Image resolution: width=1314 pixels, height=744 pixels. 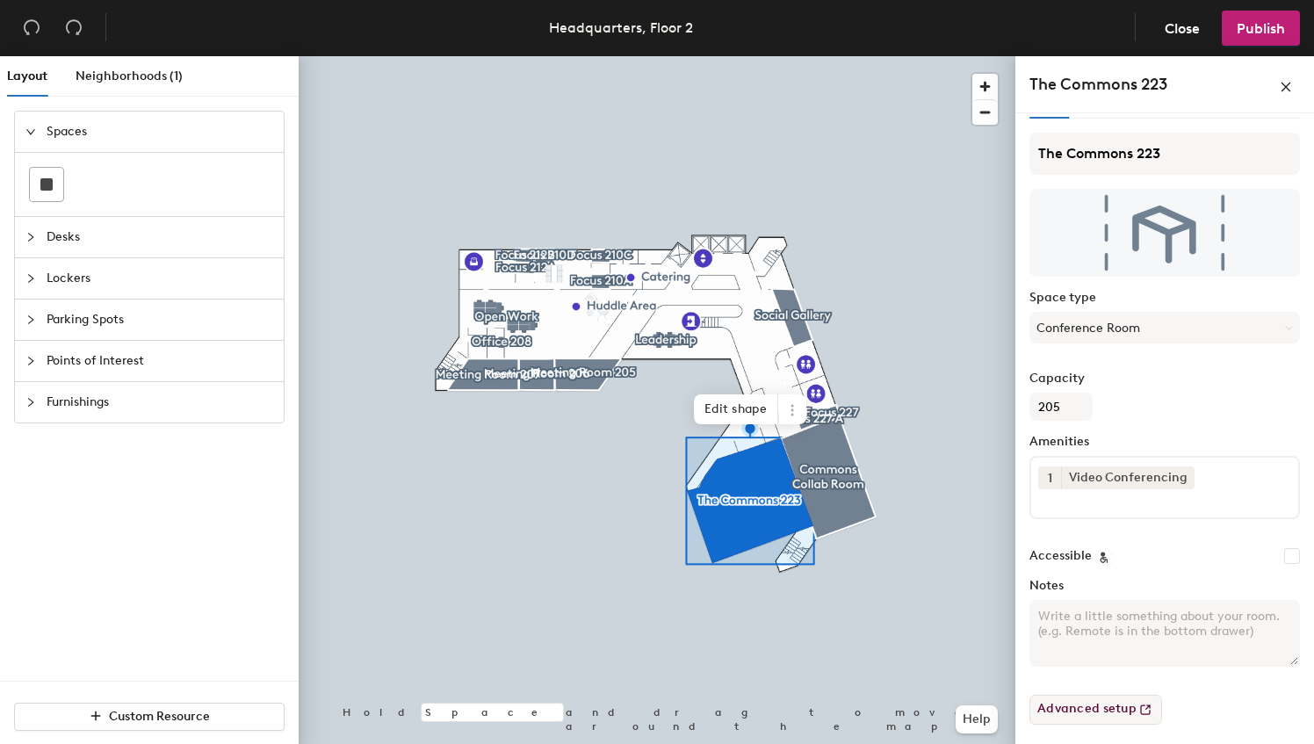 I want to click on div: Headquarters, Floor 2, so click(x=621, y=27).